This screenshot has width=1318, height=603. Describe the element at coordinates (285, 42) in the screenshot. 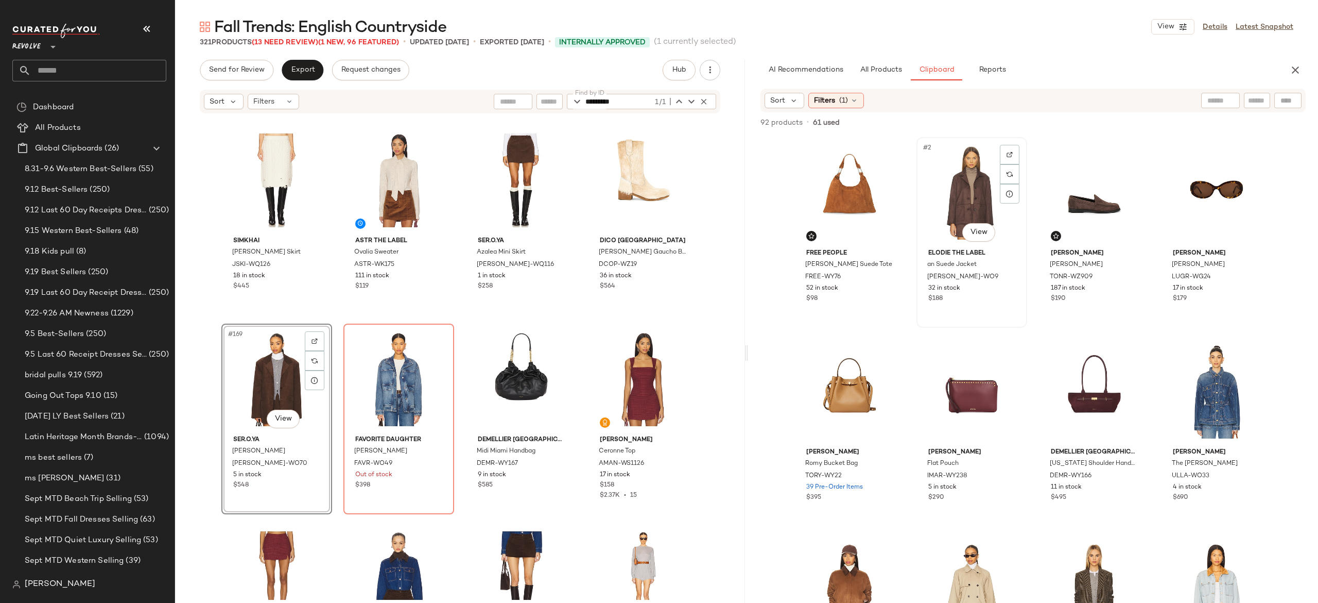

I see `span: (13 Need Review)` at that location.